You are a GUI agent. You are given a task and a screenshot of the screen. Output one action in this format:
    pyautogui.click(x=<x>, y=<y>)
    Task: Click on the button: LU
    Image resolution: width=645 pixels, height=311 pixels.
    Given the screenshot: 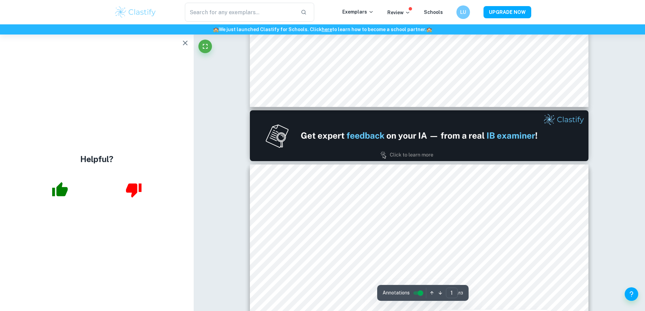 What is the action you would take?
    pyautogui.click(x=463, y=12)
    